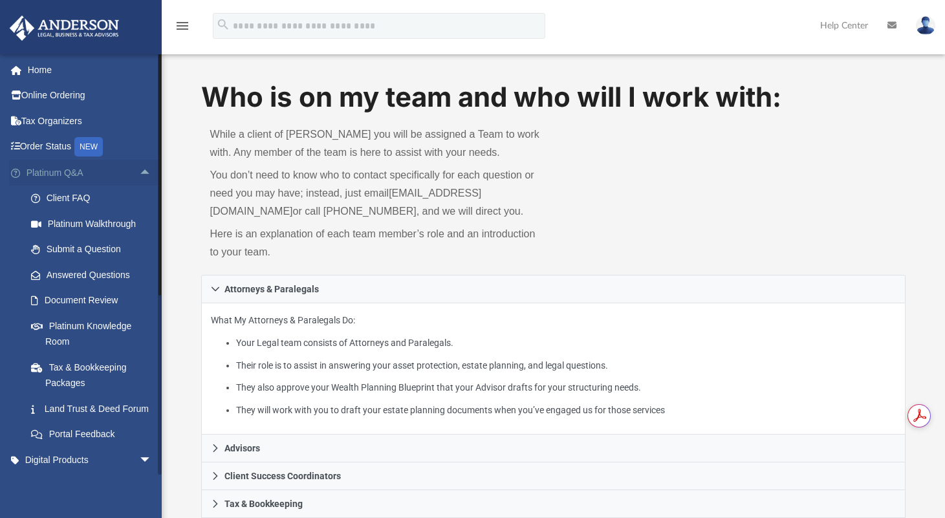  I want to click on img: User Pic, so click(925, 25).